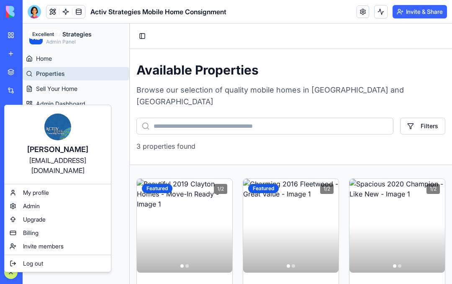 Image resolution: width=452 pixels, height=284 pixels. Describe the element at coordinates (36, 192) in the screenshot. I see `span: My profile` at that location.